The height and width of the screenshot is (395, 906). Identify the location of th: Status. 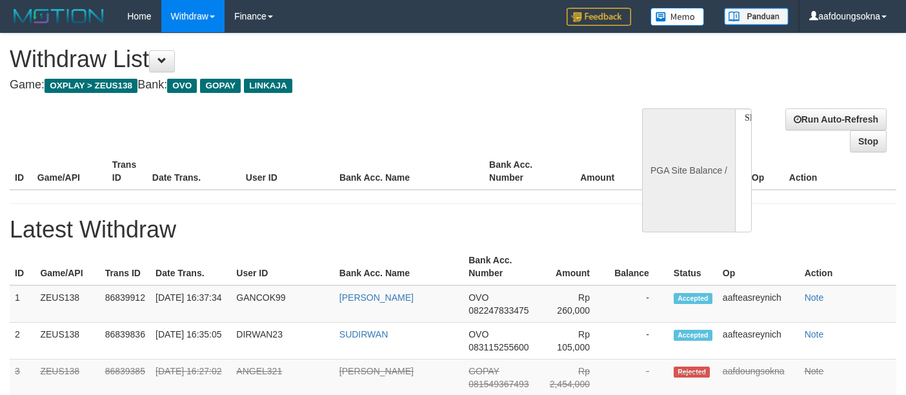
(693, 267).